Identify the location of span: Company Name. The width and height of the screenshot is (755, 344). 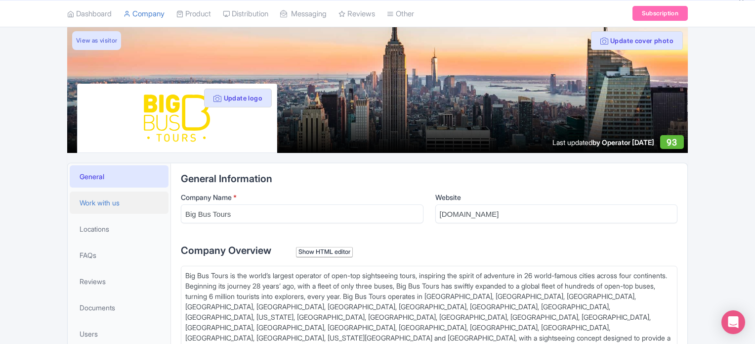
(206, 197).